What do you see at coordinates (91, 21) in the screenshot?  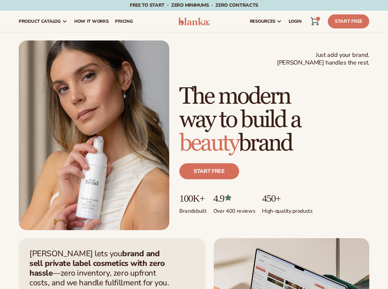 I see `span: How It Works` at bounding box center [91, 21].